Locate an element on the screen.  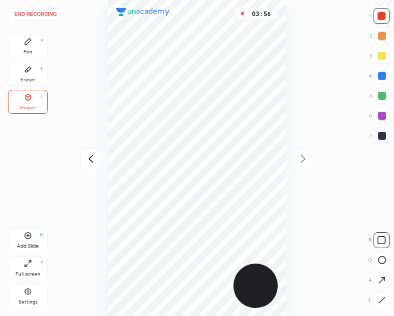
button: End recording is located at coordinates (35, 14).